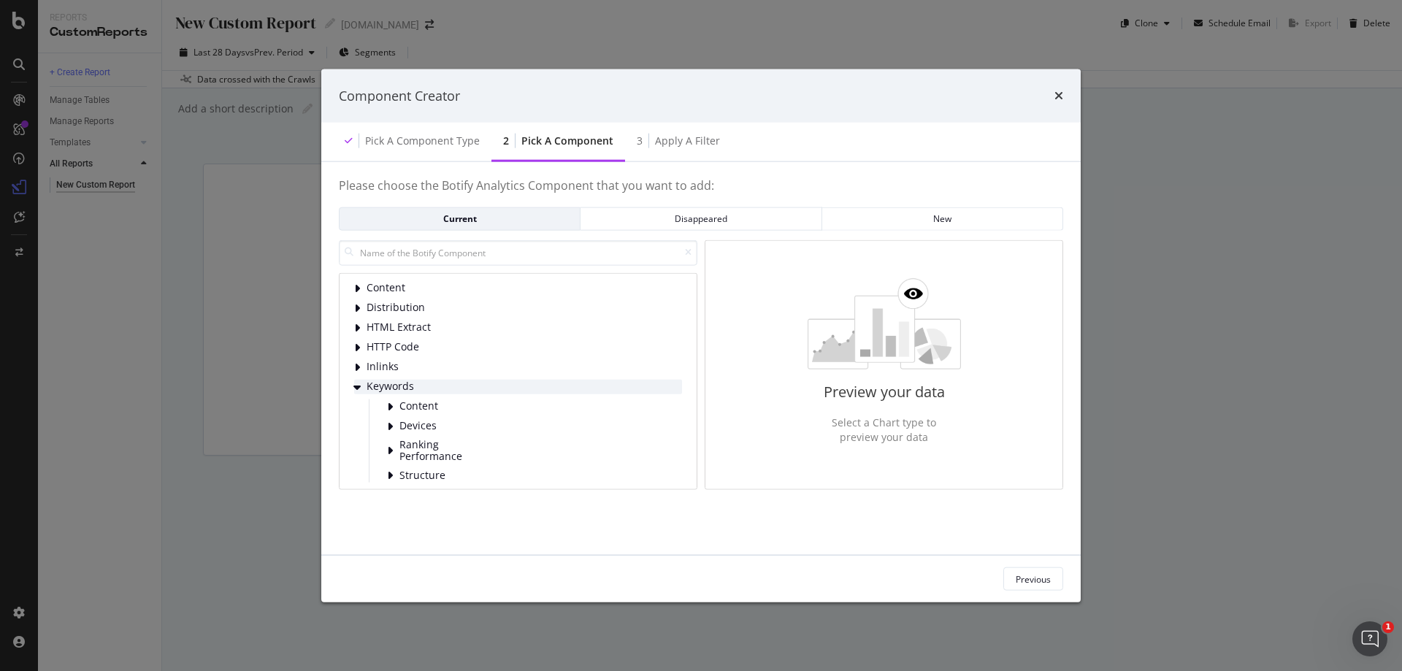  What do you see at coordinates (399, 367) in the screenshot?
I see `span: Inlinks` at bounding box center [399, 367].